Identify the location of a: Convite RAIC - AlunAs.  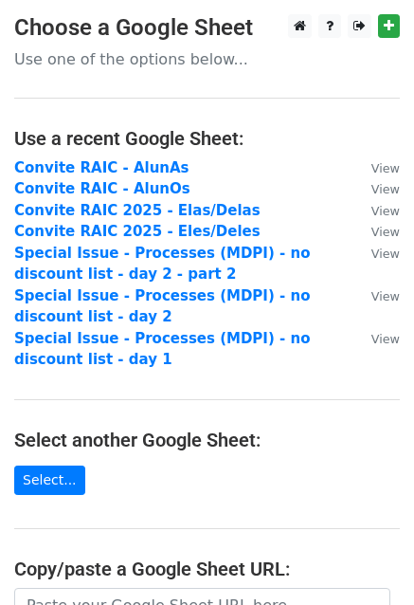
(101, 168).